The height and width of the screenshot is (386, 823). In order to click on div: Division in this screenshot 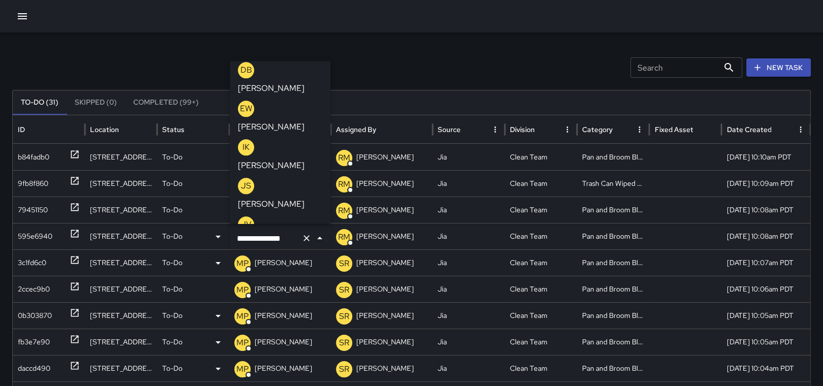, I will do `click(522, 130)`.